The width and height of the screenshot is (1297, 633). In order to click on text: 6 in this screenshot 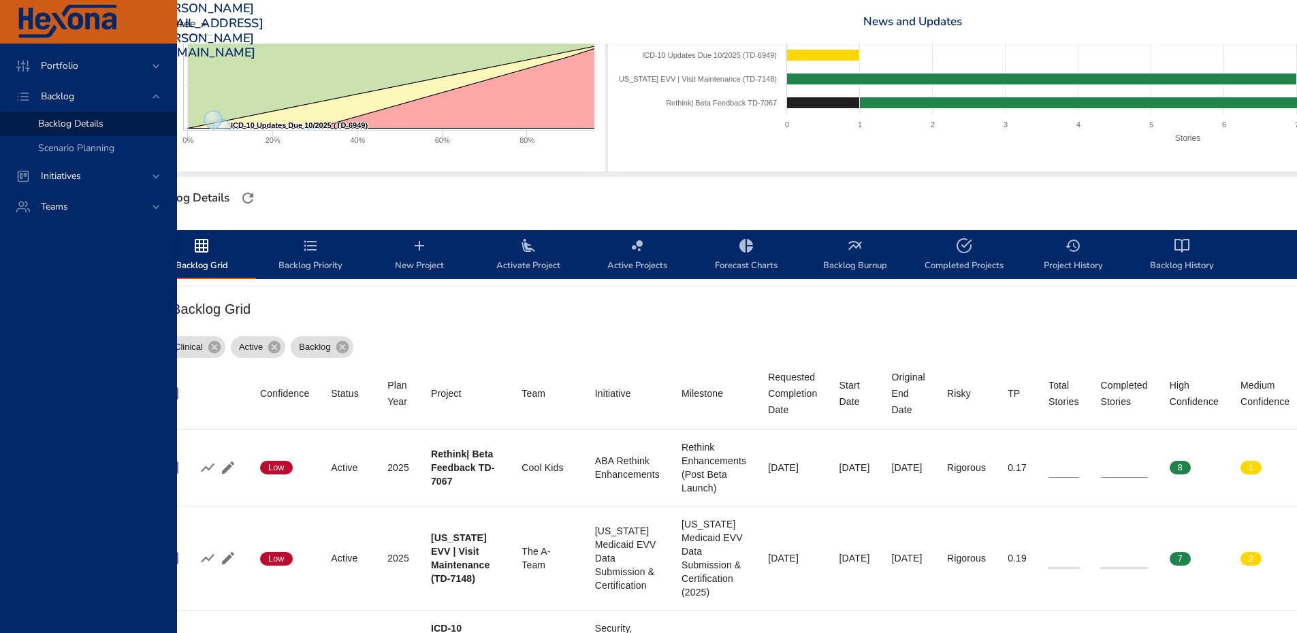, I will do `click(1224, 125)`.